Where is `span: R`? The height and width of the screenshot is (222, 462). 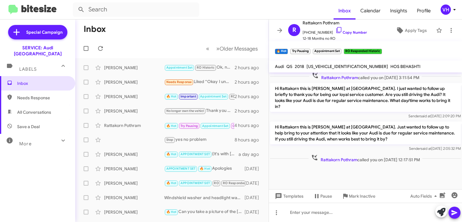 span: R is located at coordinates (294, 30).